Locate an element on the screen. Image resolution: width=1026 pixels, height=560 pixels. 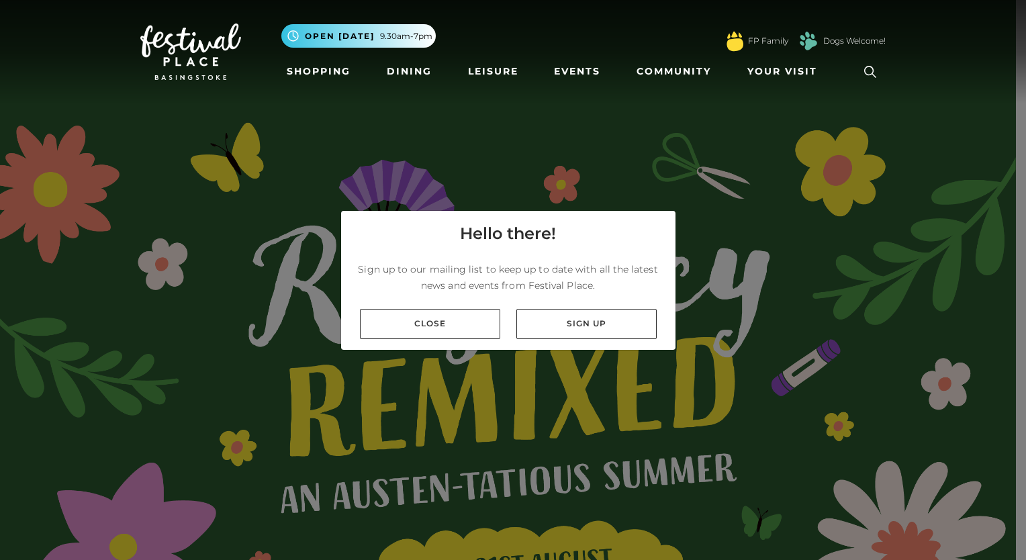
img: Festival Place Logo is located at coordinates (191, 52).